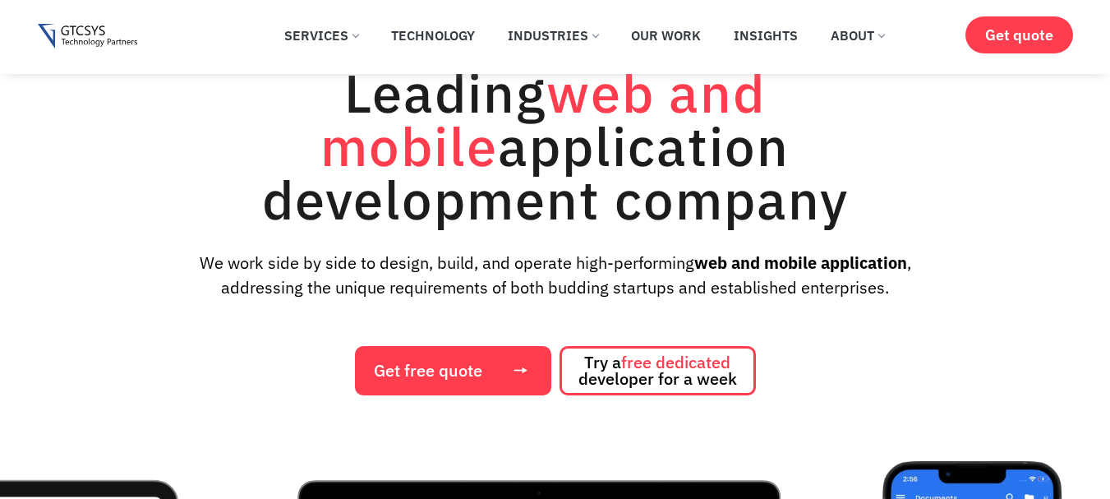 The image size is (1110, 499). Describe the element at coordinates (657, 371) in the screenshot. I see `a: Try afree dedicated developer for a week` at that location.